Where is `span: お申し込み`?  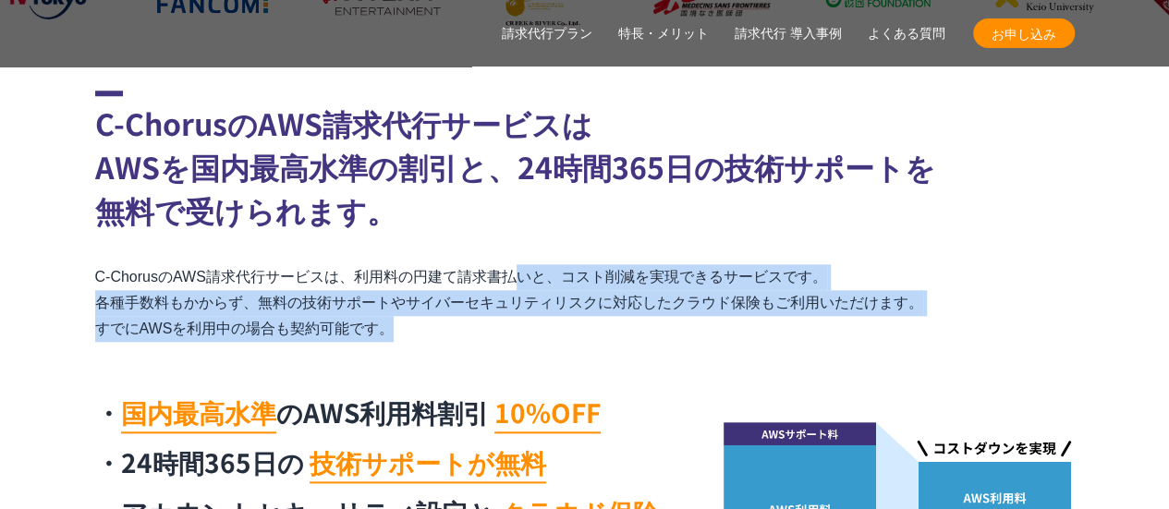
span: お申し込み is located at coordinates (1024, 33).